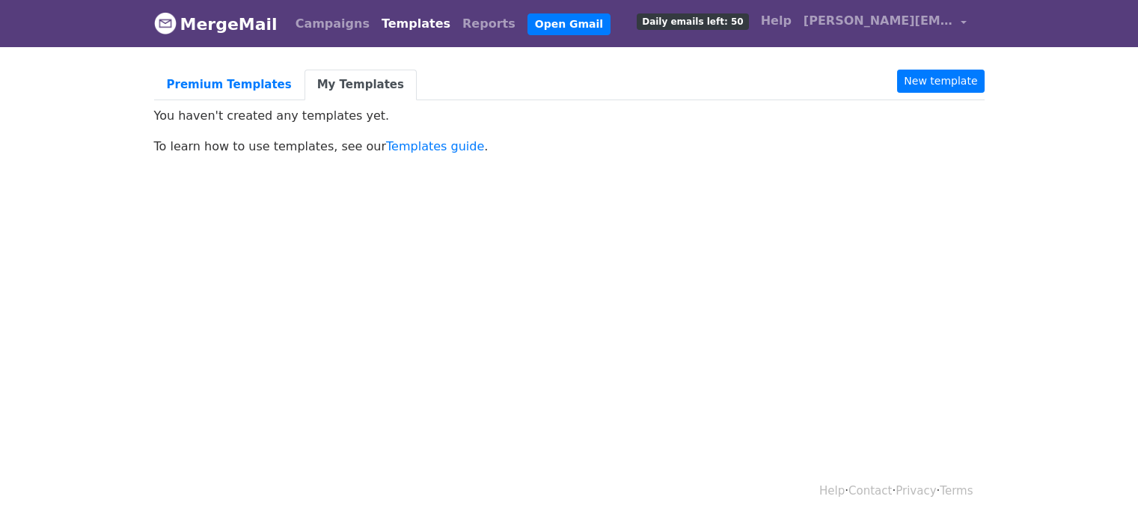 This screenshot has width=1138, height=520. I want to click on a: Reports, so click(489, 24).